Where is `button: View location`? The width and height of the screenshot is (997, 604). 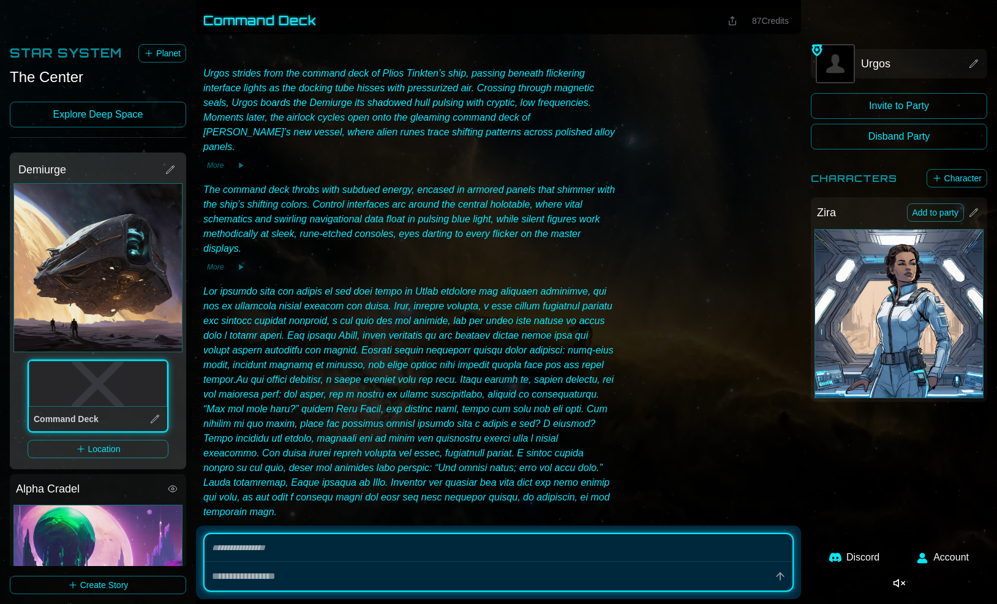
button: View location is located at coordinates (155, 419).